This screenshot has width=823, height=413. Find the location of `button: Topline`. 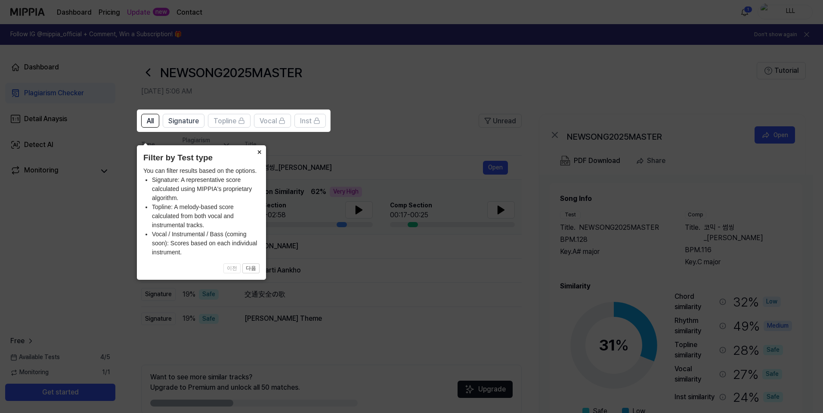

button: Topline is located at coordinates (229, 121).